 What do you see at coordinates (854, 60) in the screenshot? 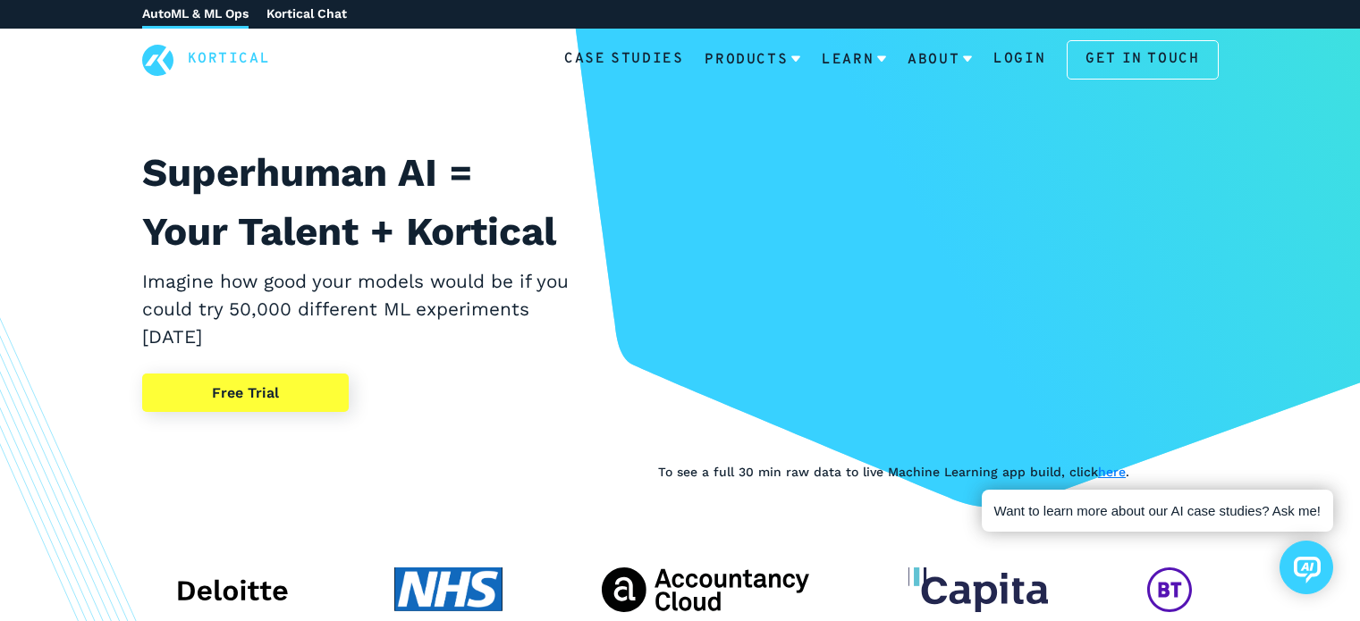
I see `a: Learn` at bounding box center [854, 60].